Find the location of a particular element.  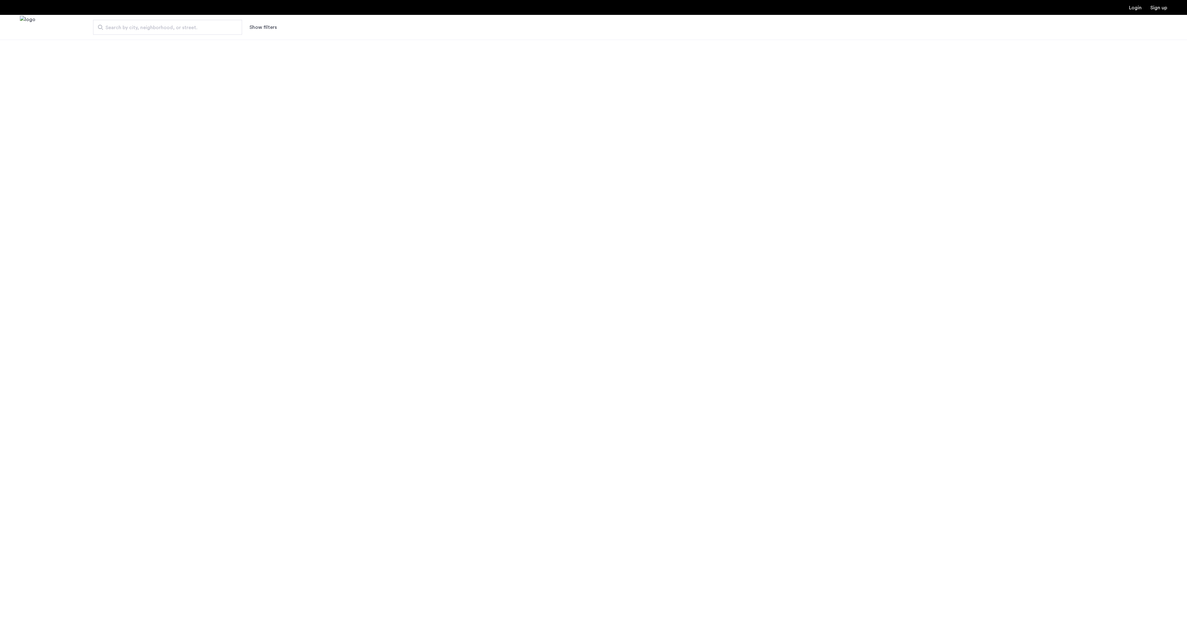

button: Show or hide filters is located at coordinates (263, 27).